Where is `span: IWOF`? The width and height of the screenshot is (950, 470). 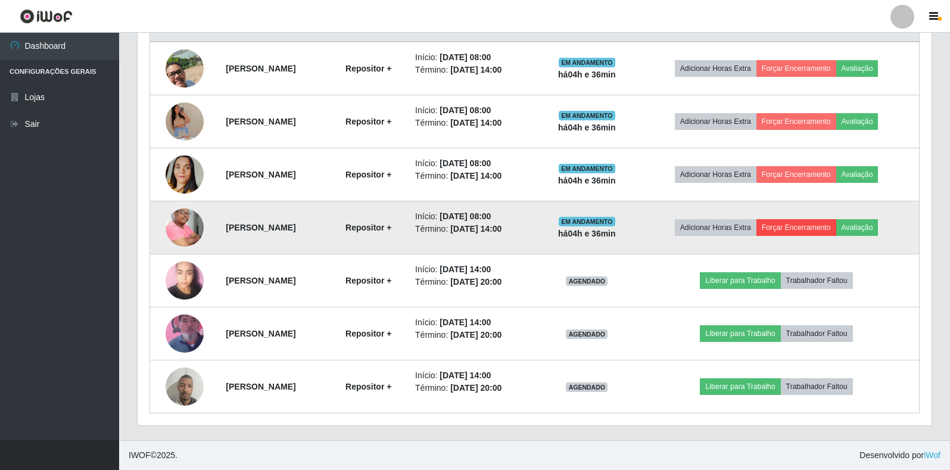
span: IWOF is located at coordinates (139, 455).